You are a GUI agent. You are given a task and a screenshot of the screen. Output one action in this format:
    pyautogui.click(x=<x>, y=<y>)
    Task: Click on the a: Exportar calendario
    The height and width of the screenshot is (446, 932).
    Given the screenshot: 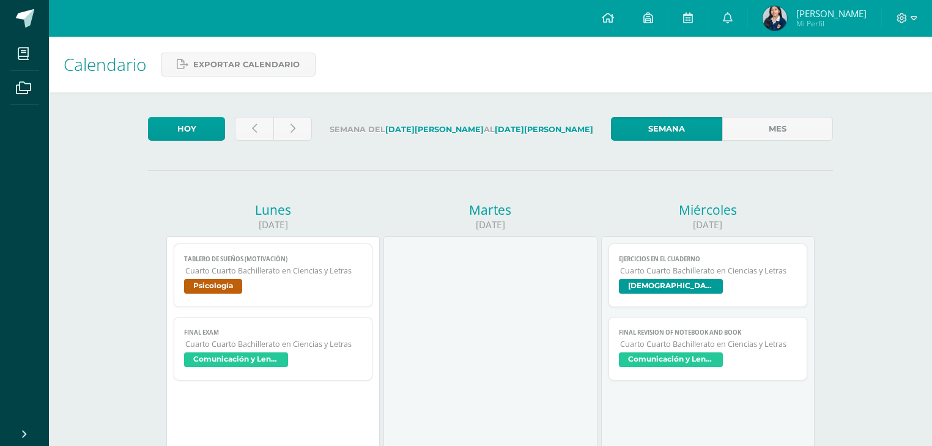 What is the action you would take?
    pyautogui.click(x=238, y=64)
    